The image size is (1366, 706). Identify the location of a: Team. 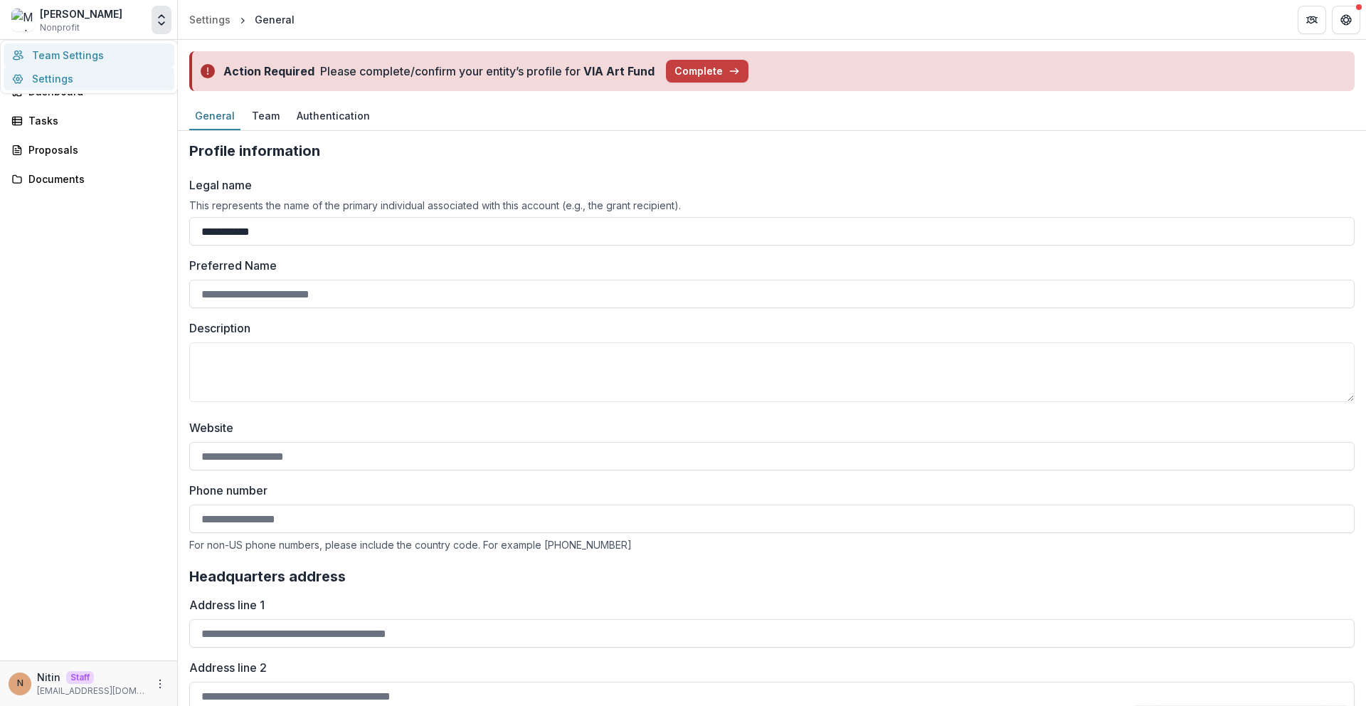
(265, 116).